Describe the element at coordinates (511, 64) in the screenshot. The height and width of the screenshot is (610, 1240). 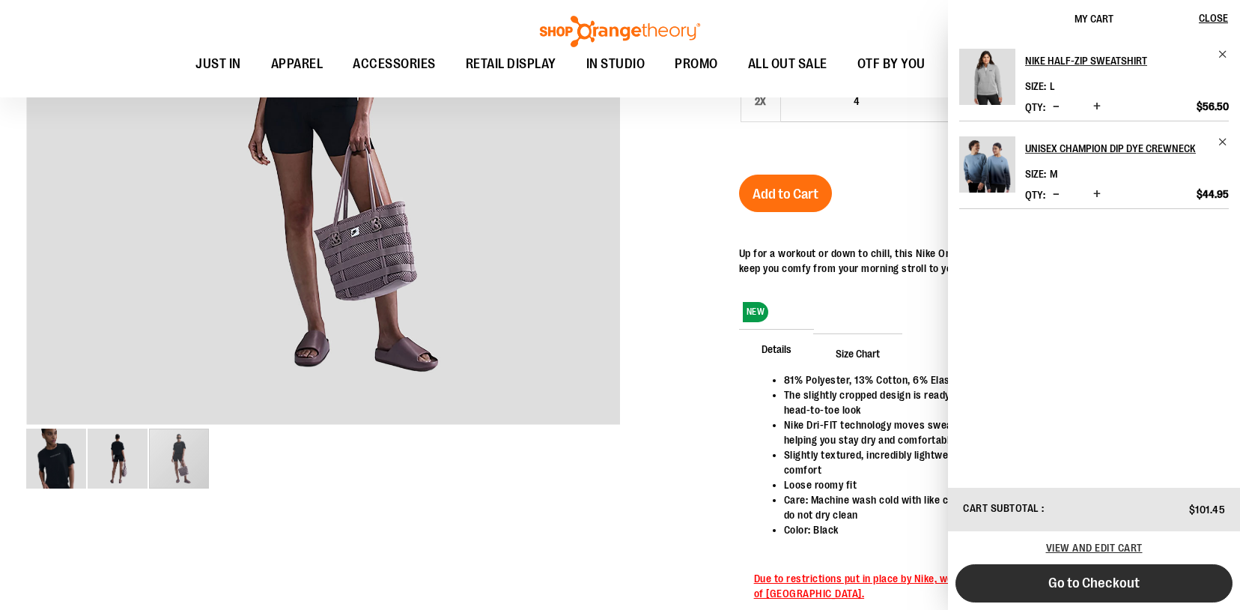
I see `span: RETAIL DISPLAY` at that location.